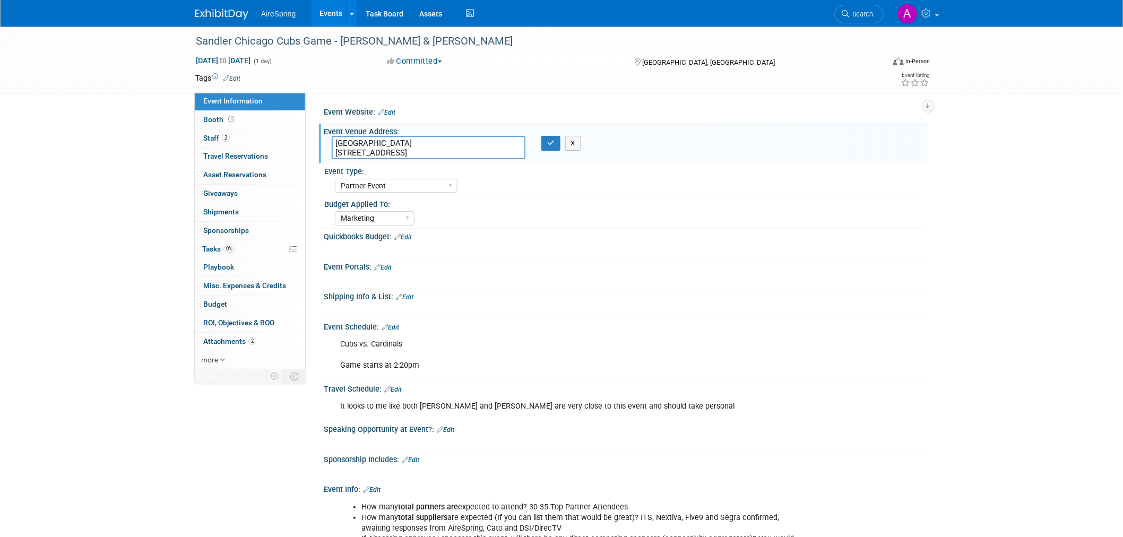  What do you see at coordinates (295, 376) in the screenshot?
I see `td: Toggle Event Tabs` at bounding box center [295, 376].